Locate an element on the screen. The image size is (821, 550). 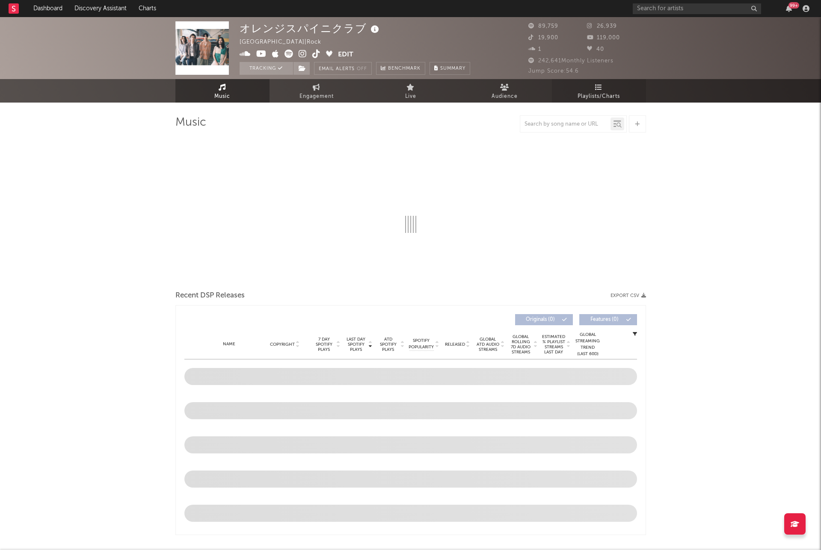
span: Global Rolling 7D Audio Streams is located at coordinates (520, 345).